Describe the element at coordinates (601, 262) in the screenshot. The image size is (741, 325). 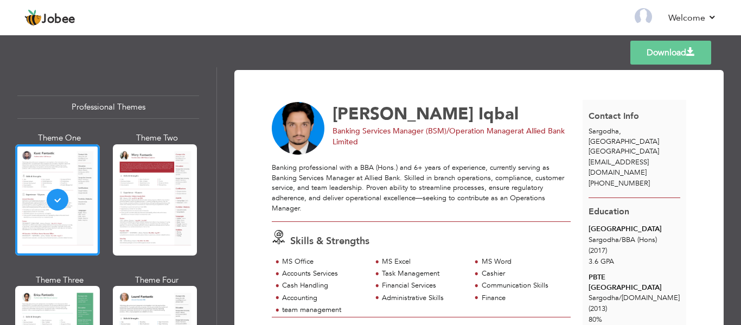
I see `span: 3.6 GPA` at that location.